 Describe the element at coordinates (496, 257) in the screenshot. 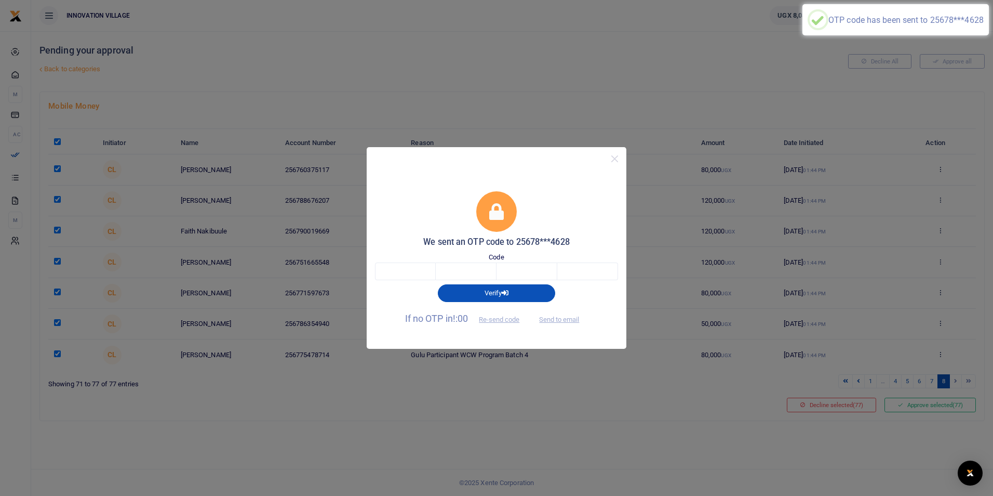

I see `label: Code` at that location.